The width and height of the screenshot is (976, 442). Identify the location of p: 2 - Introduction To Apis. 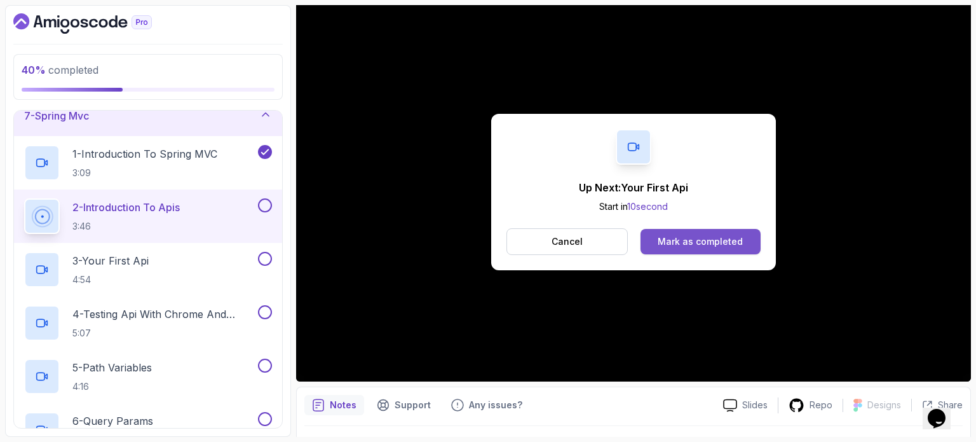
(126, 207).